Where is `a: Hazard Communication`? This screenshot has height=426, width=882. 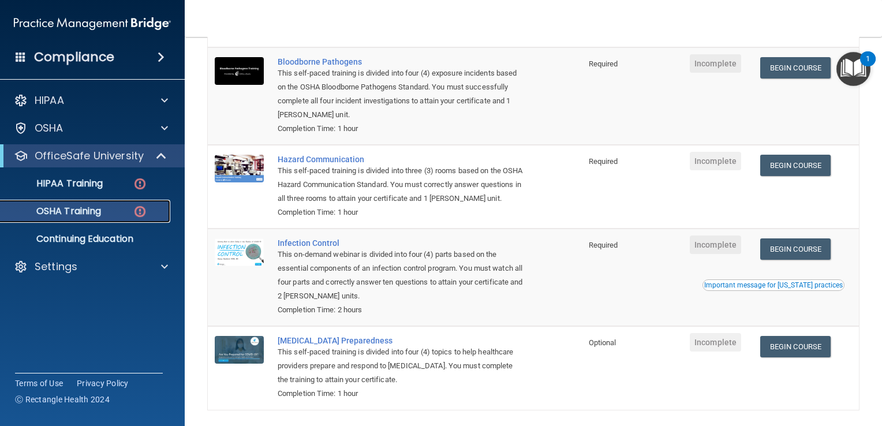 a: Hazard Communication is located at coordinates (401, 159).